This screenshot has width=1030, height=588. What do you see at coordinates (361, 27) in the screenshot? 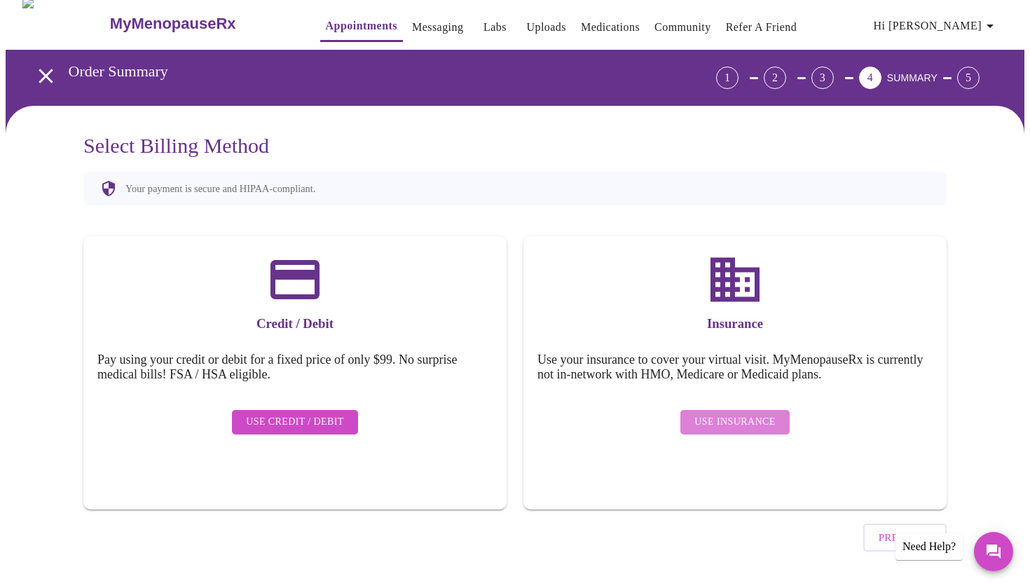
I see `button: Appointments` at bounding box center [361, 27].